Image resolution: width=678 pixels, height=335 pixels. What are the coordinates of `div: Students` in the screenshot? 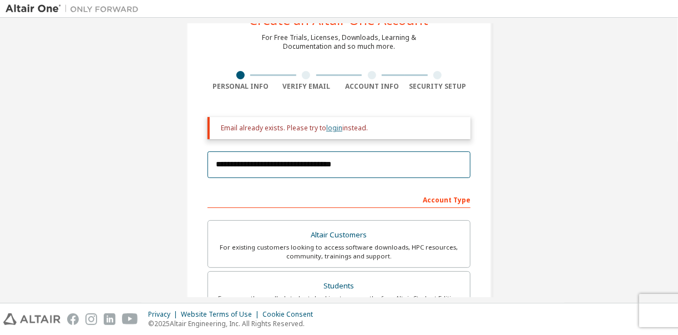 It's located at (339, 286).